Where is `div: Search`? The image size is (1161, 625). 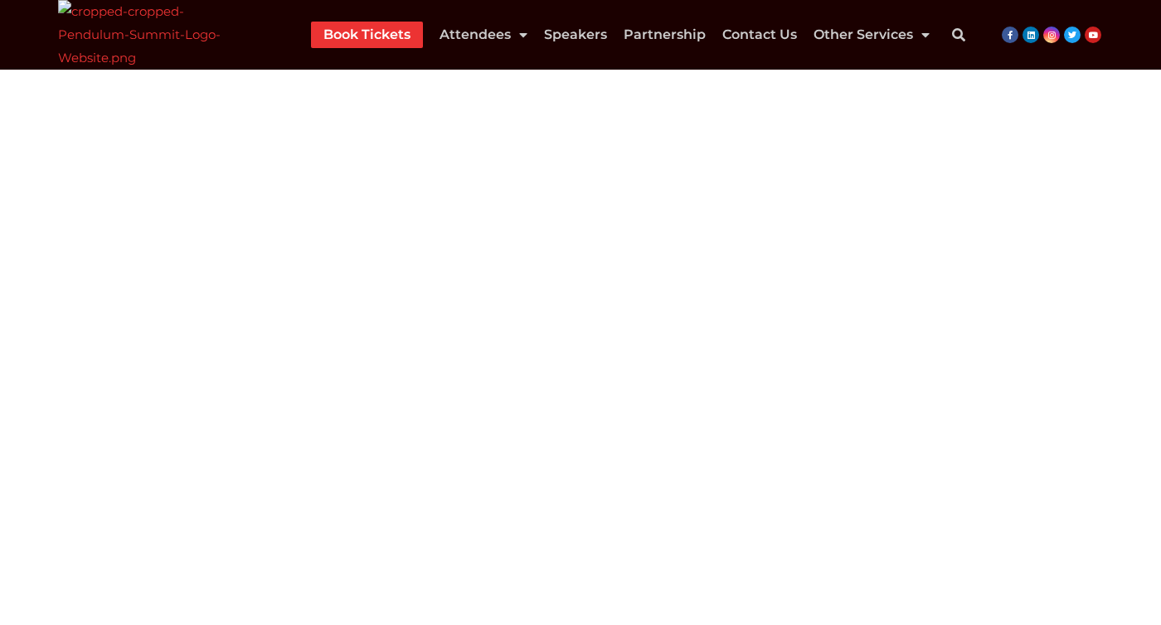 div: Search is located at coordinates (959, 35).